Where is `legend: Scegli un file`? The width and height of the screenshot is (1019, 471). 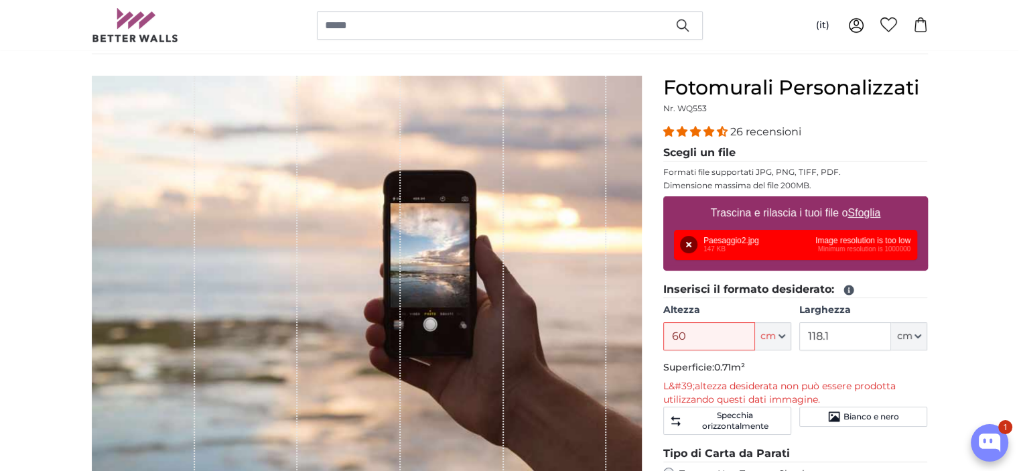 legend: Scegli un file is located at coordinates (795, 153).